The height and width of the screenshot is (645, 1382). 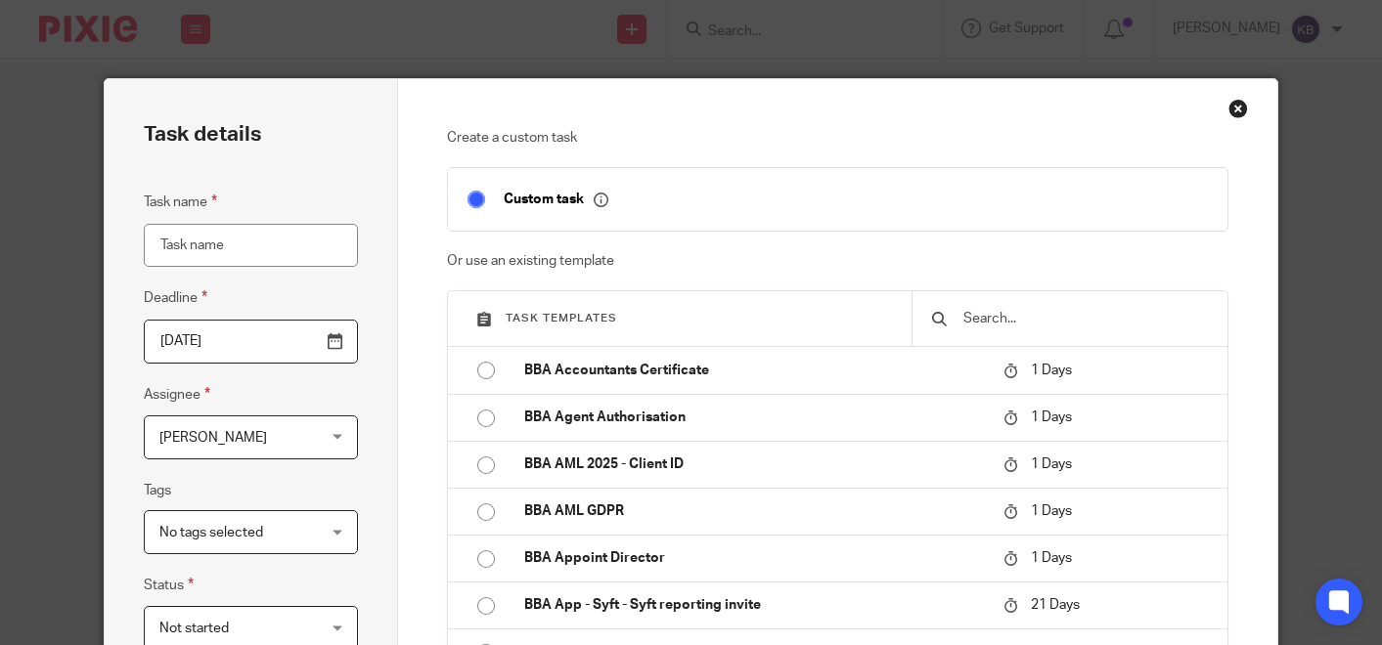 I want to click on p: Custom task, so click(x=556, y=200).